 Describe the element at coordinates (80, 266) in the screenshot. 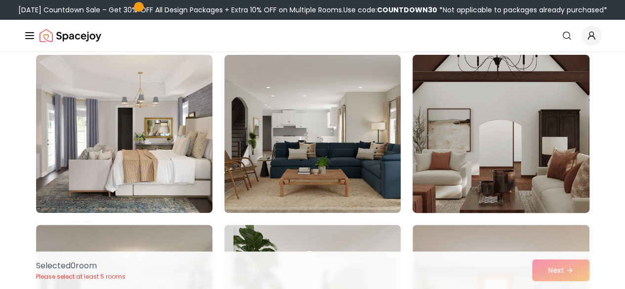

I see `p: Selected 0 room` at that location.